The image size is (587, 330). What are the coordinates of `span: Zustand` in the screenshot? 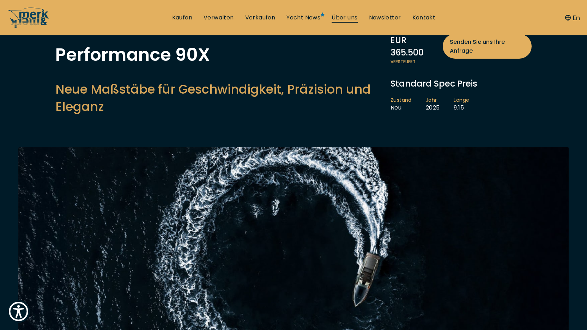 It's located at (401, 100).